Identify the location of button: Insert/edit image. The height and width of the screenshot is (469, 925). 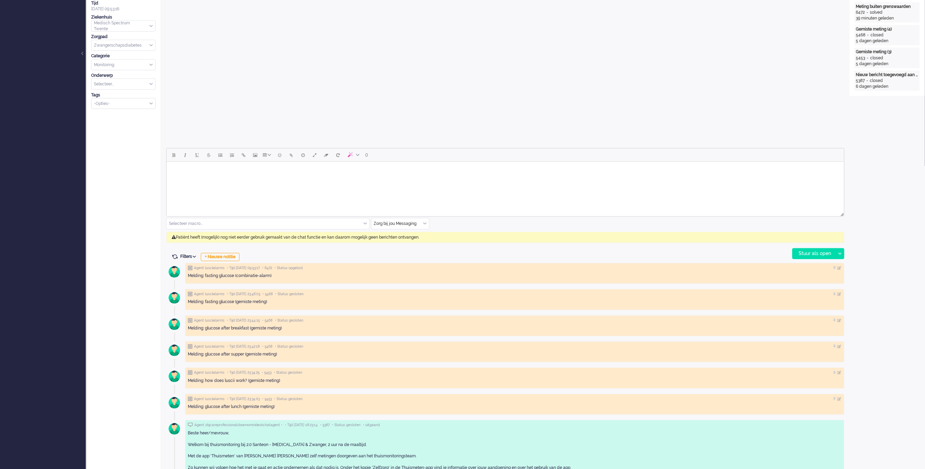
(255, 155).